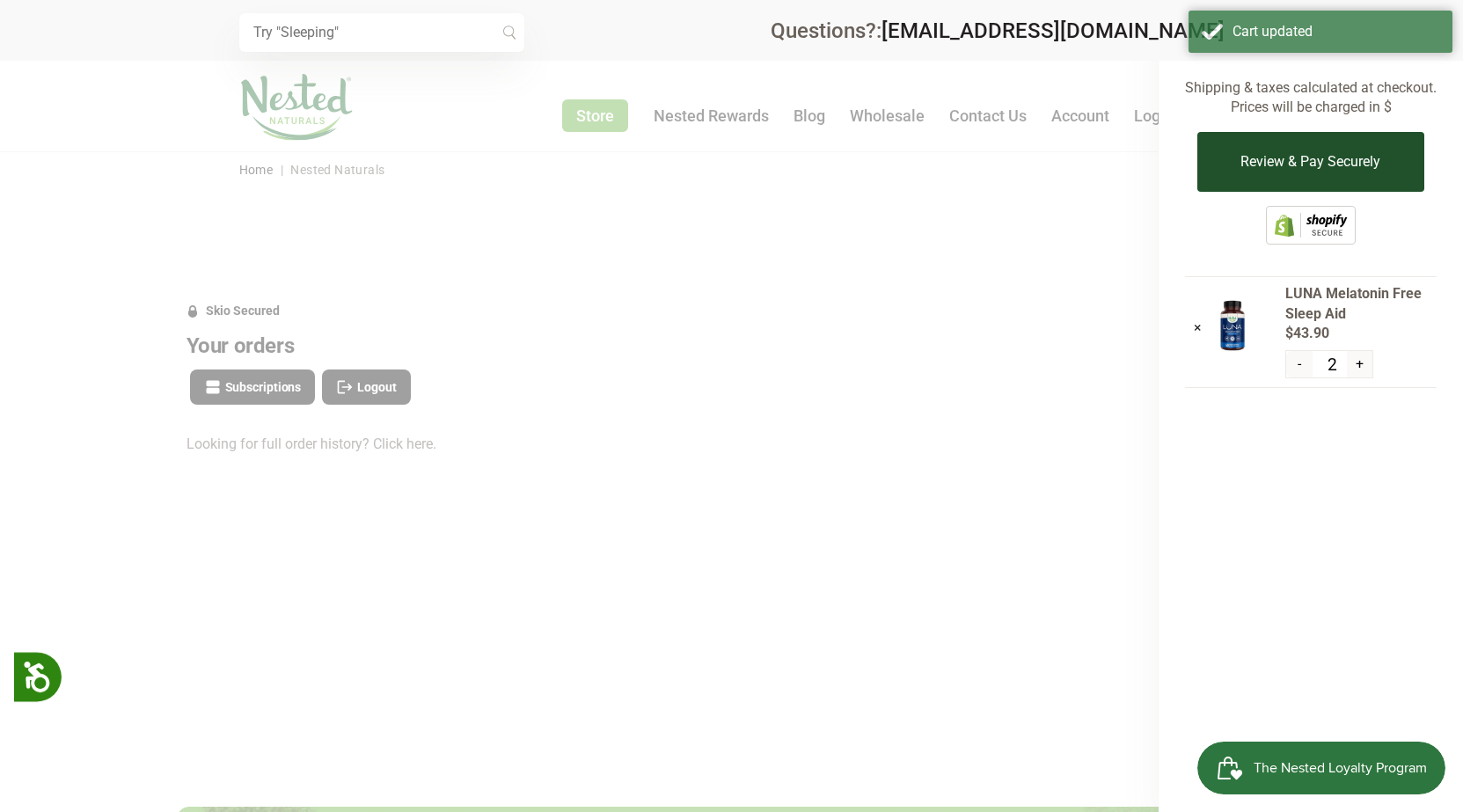 The height and width of the screenshot is (812, 1463). I want to click on a: This online store is secured by Shopify, so click(1311, 239).